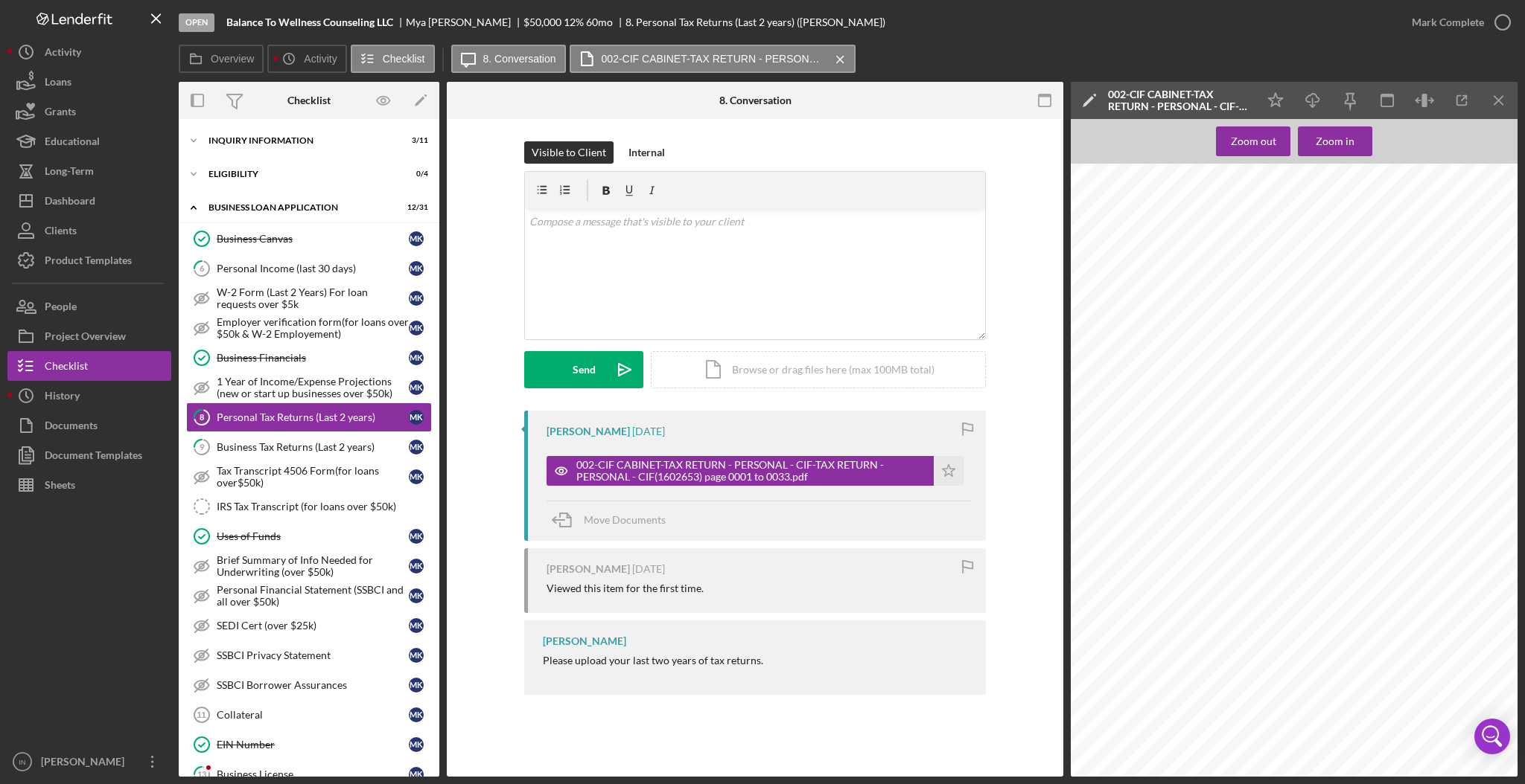 The image size is (1525, 784). What do you see at coordinates (89, 337) in the screenshot?
I see `a: Project Overview` at bounding box center [89, 337].